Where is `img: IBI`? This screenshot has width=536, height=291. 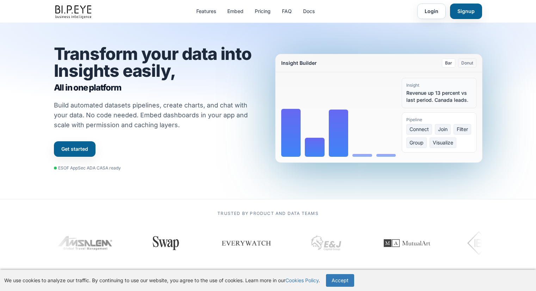 img: IBI is located at coordinates (487, 243).